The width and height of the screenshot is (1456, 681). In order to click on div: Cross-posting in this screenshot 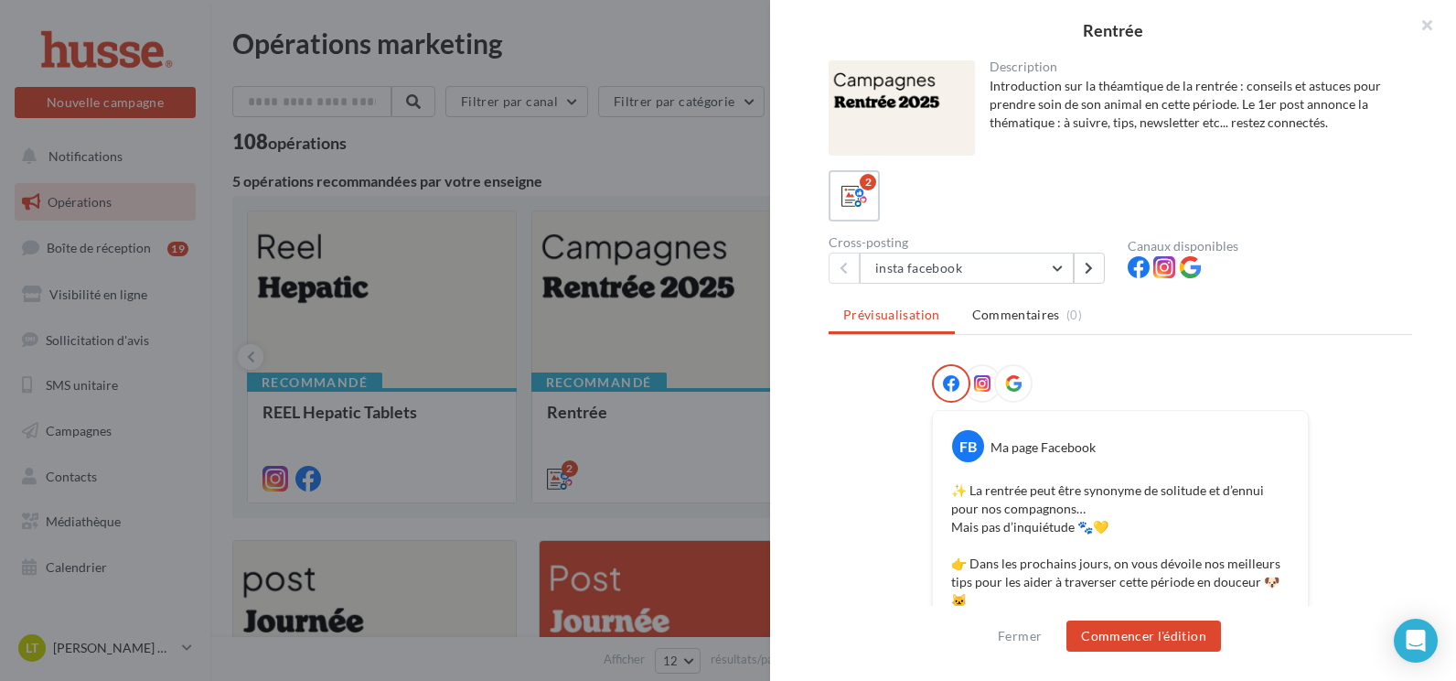, I will do `click(971, 242)`.